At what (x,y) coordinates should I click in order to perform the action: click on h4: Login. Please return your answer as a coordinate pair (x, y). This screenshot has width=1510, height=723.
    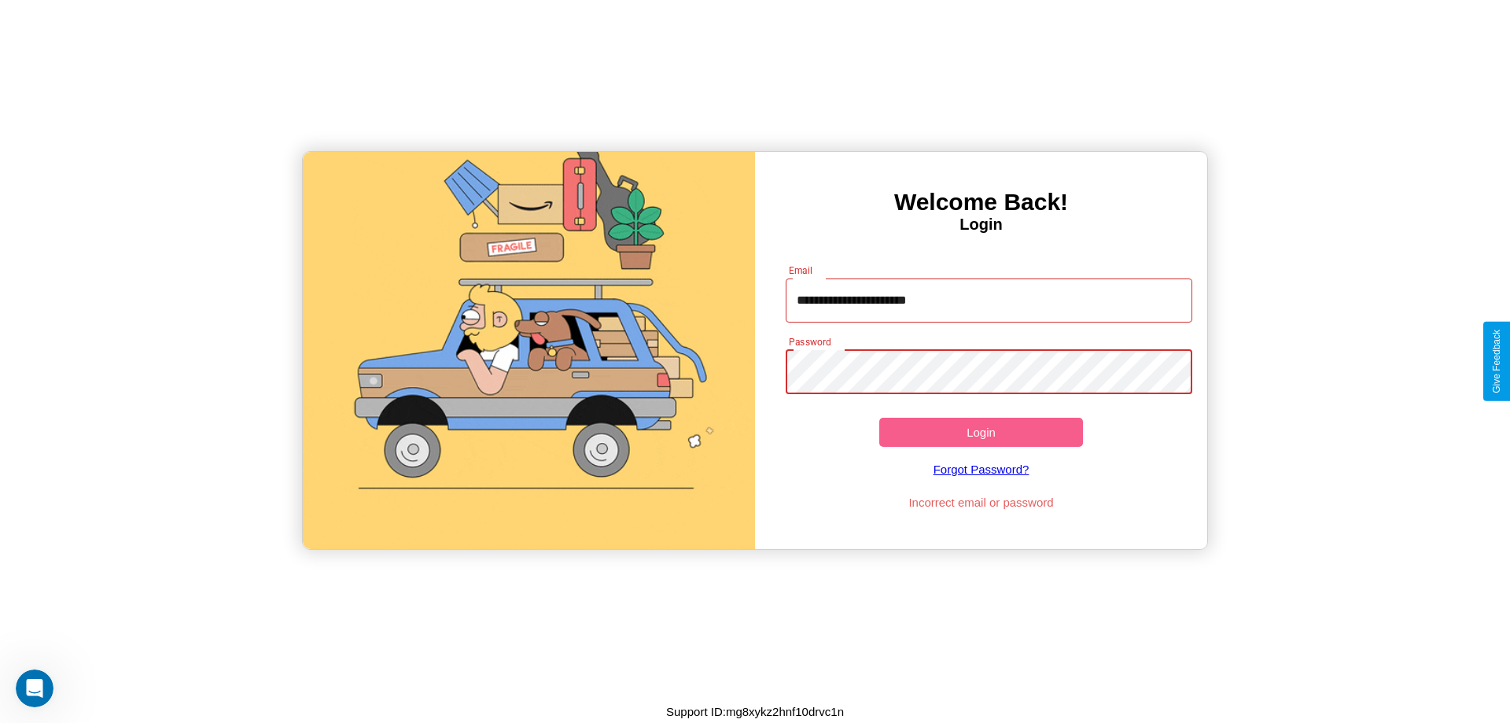
    Looking at the image, I should click on (981, 224).